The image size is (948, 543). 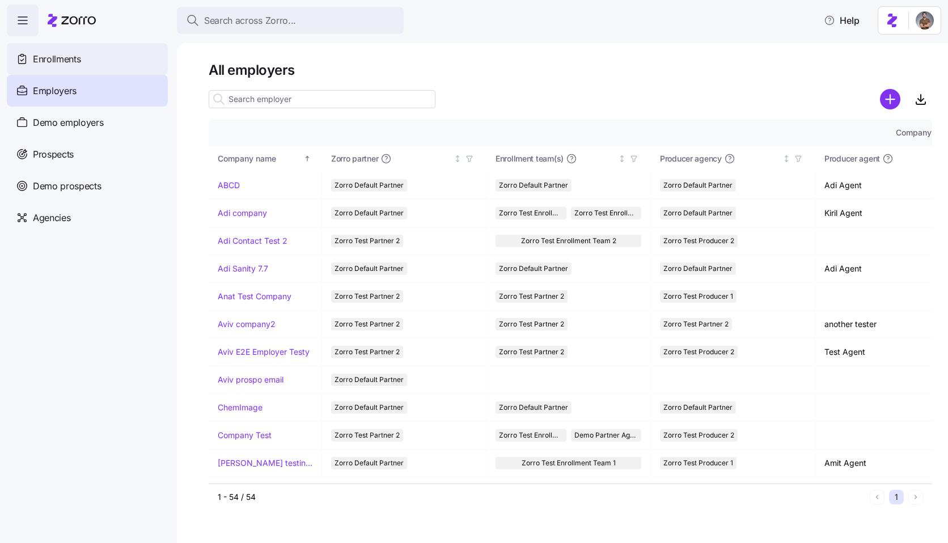 I want to click on span: Agencies, so click(x=52, y=218).